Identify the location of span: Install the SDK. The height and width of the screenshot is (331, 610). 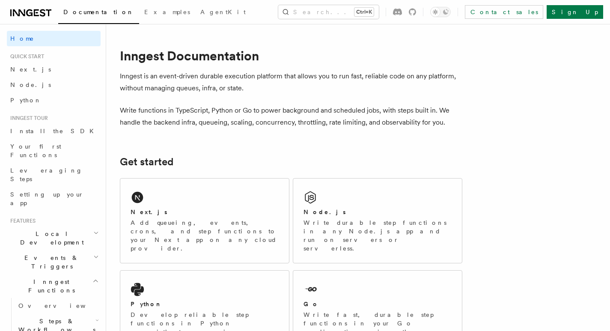
(54, 131).